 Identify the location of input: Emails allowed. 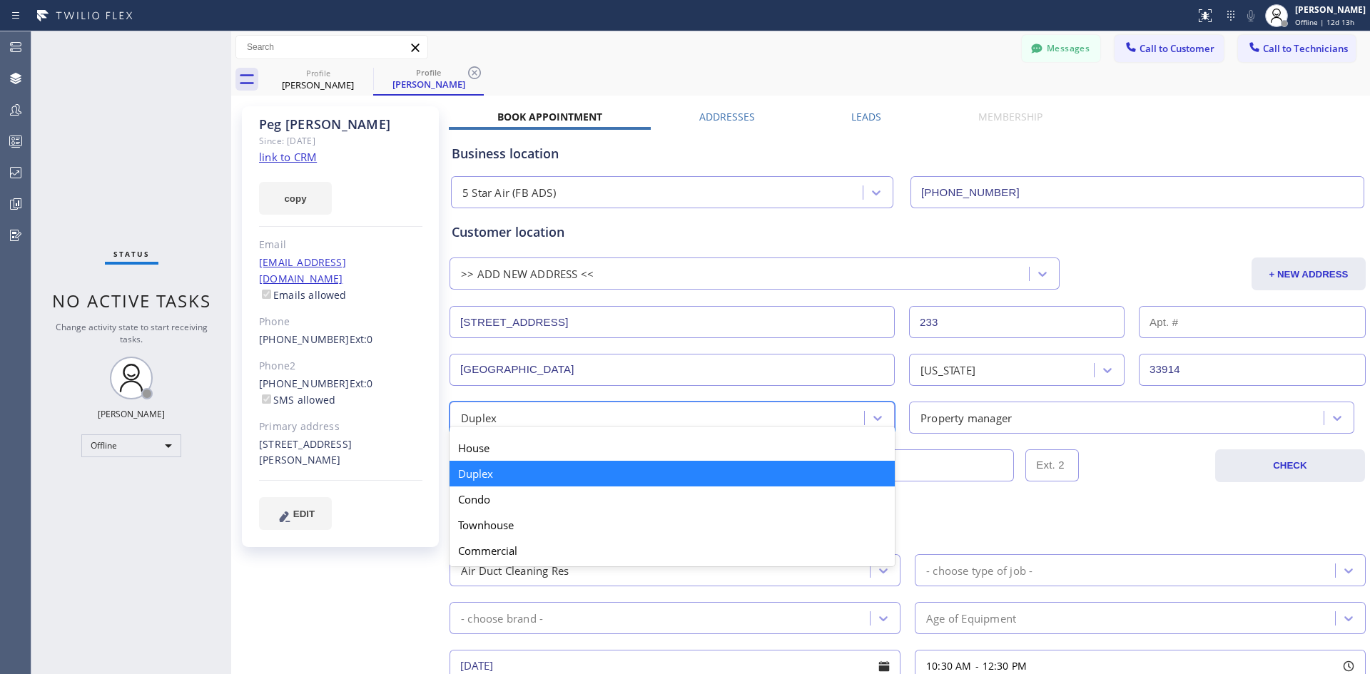
(266, 294).